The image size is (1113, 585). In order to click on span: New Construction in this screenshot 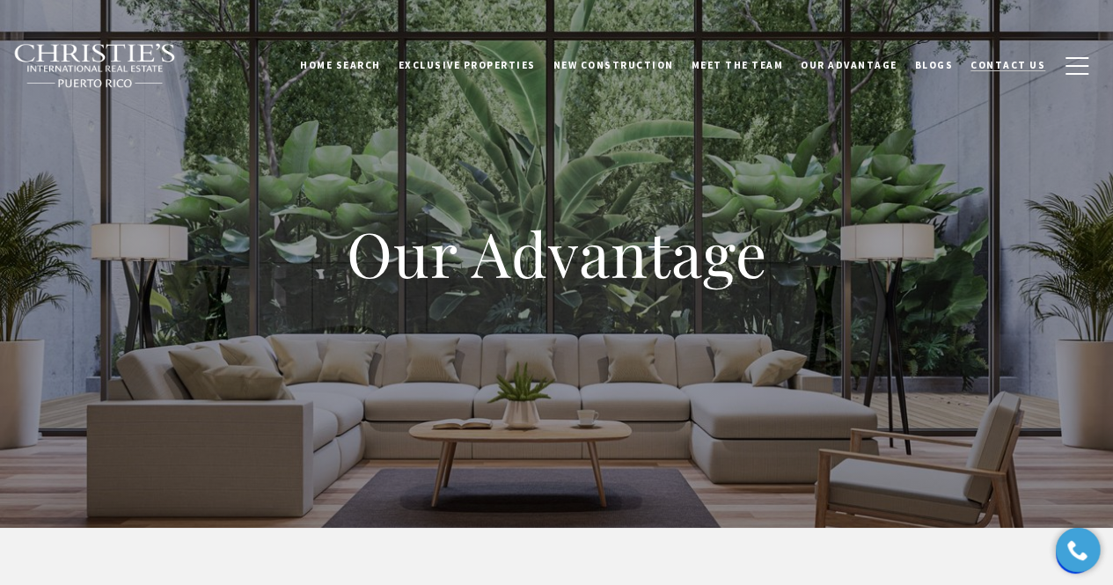, I will do `click(613, 65)`.